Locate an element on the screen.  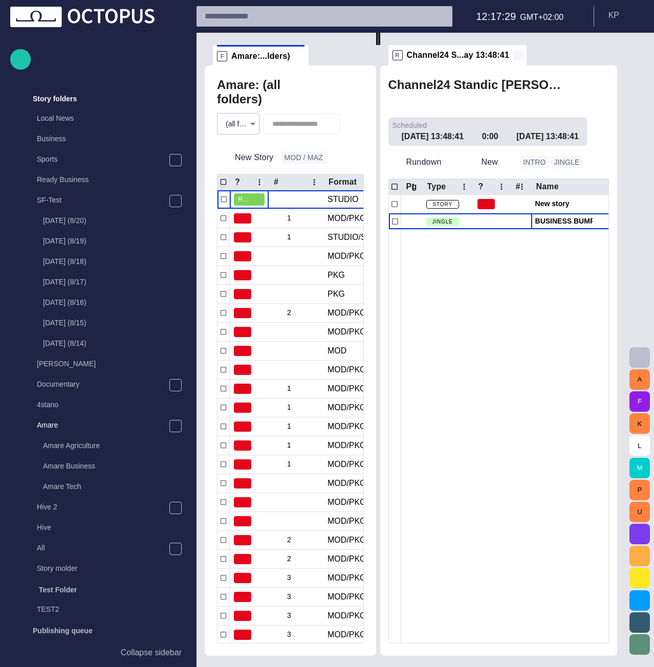
span: JINGLE is located at coordinates (443, 222).